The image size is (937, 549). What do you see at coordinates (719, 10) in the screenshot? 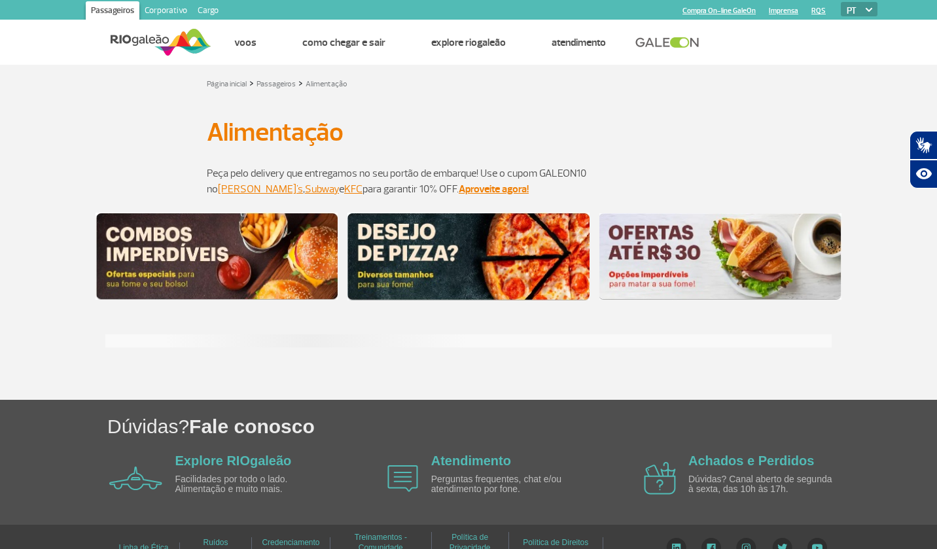
I see `a: Compra On-line GaleOn` at bounding box center [719, 10].